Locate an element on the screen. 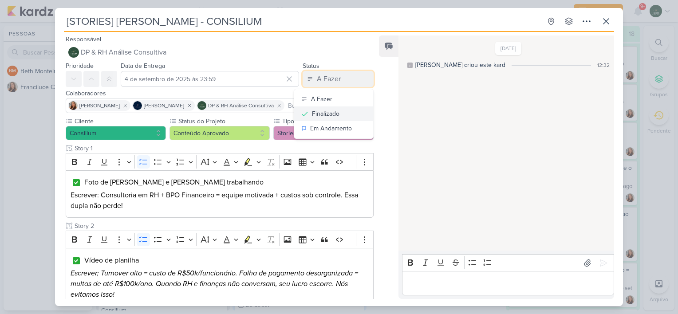 This screenshot has height=314, width=678. input: Buscar is located at coordinates (329, 106).